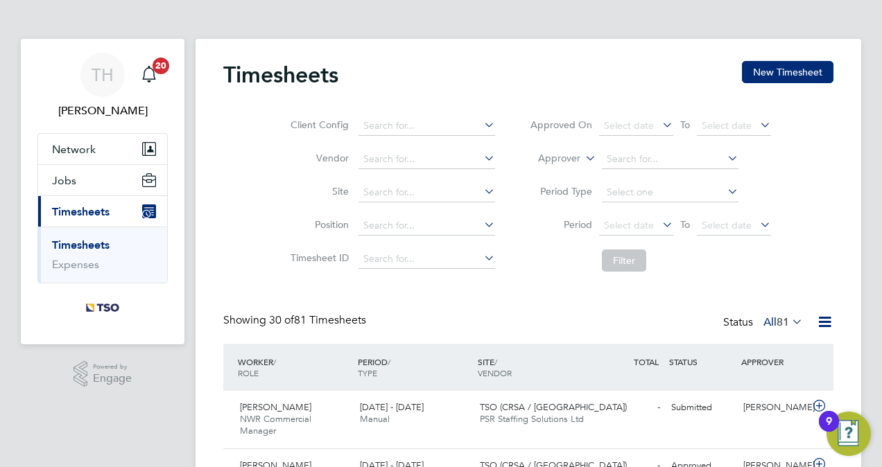 This screenshot has width=882, height=467. What do you see at coordinates (318, 125) in the screenshot?
I see `label: Client Config` at bounding box center [318, 125].